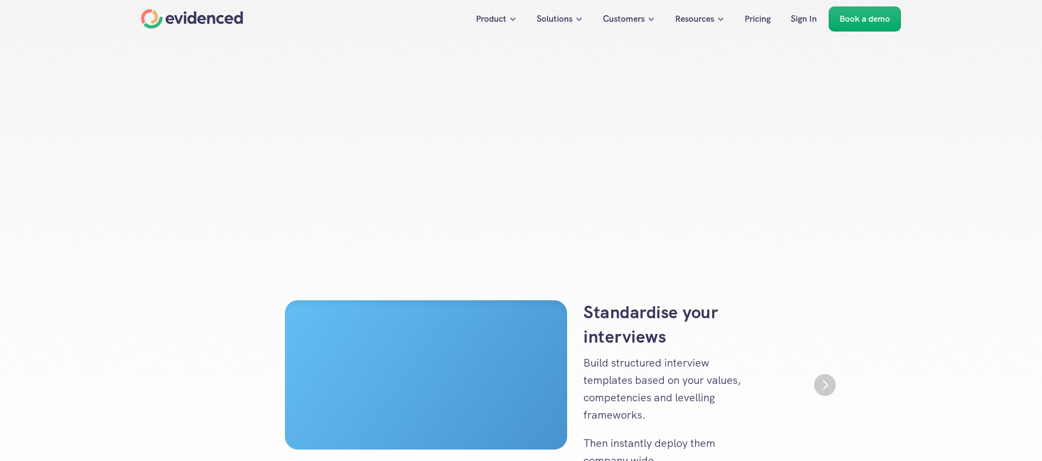 The image size is (1042, 461). Describe the element at coordinates (804, 19) in the screenshot. I see `p: Sign In` at that location.